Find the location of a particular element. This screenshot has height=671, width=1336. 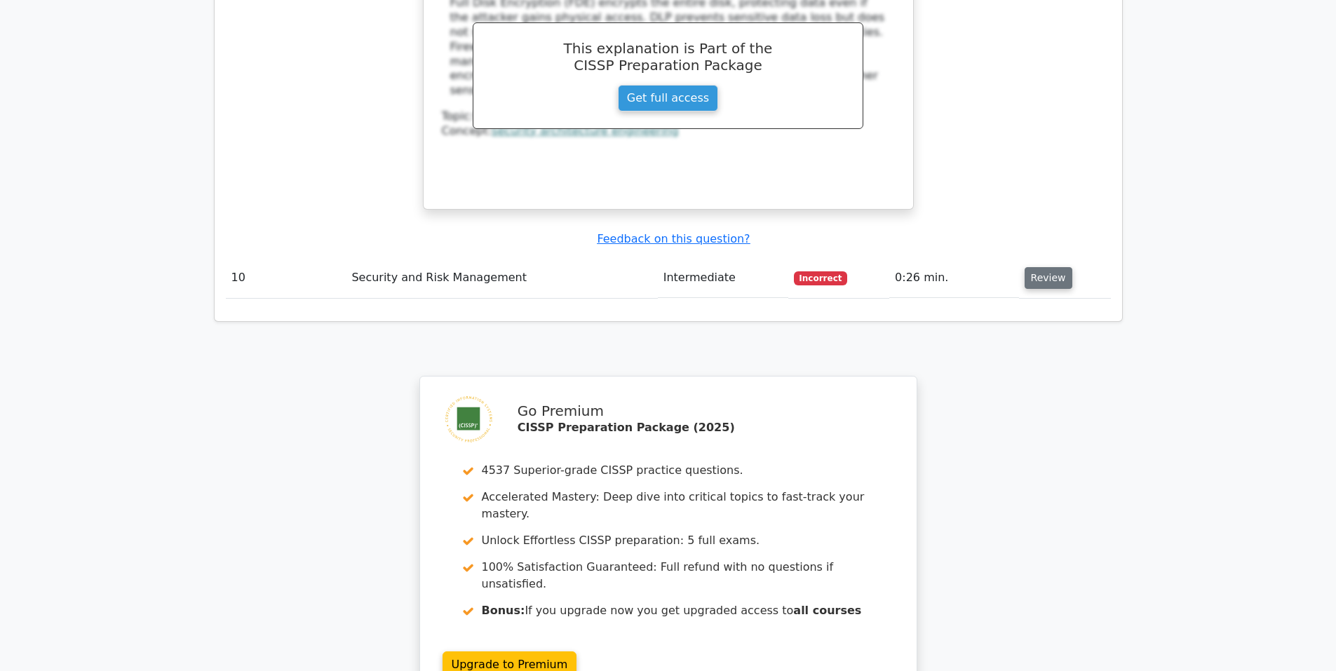

div: Concept: is located at coordinates (668, 131).